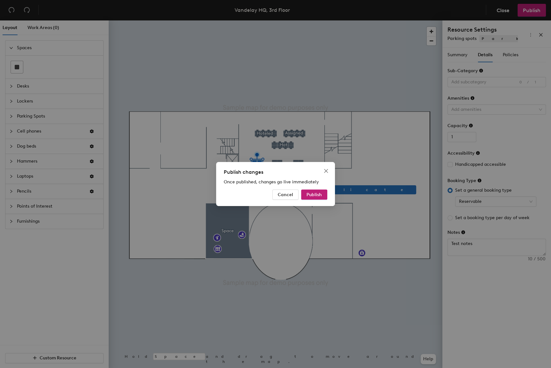 Image resolution: width=551 pixels, height=368 pixels. Describe the element at coordinates (275, 172) in the screenshot. I see `div: Publish changes` at that location.